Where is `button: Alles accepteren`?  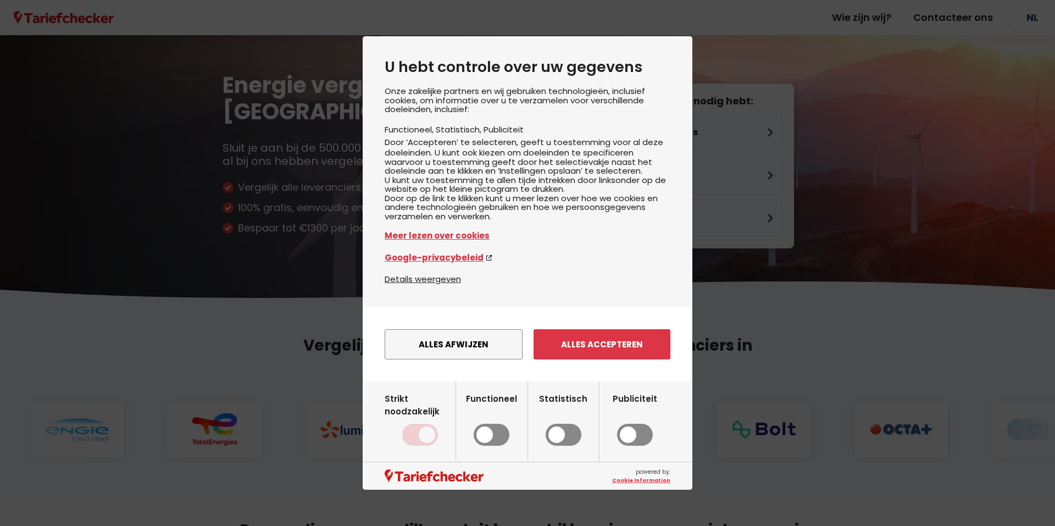
button: Alles accepteren is located at coordinates (602, 344).